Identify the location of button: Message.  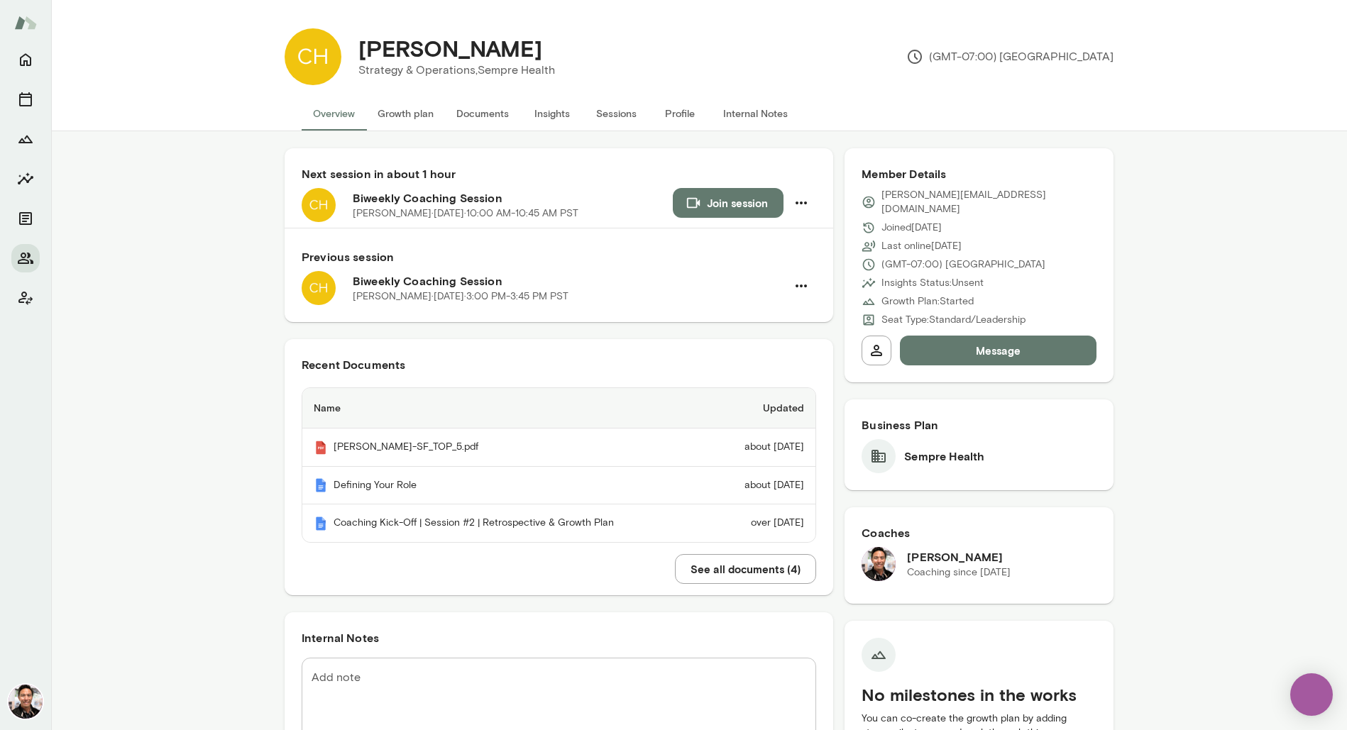
(998, 351).